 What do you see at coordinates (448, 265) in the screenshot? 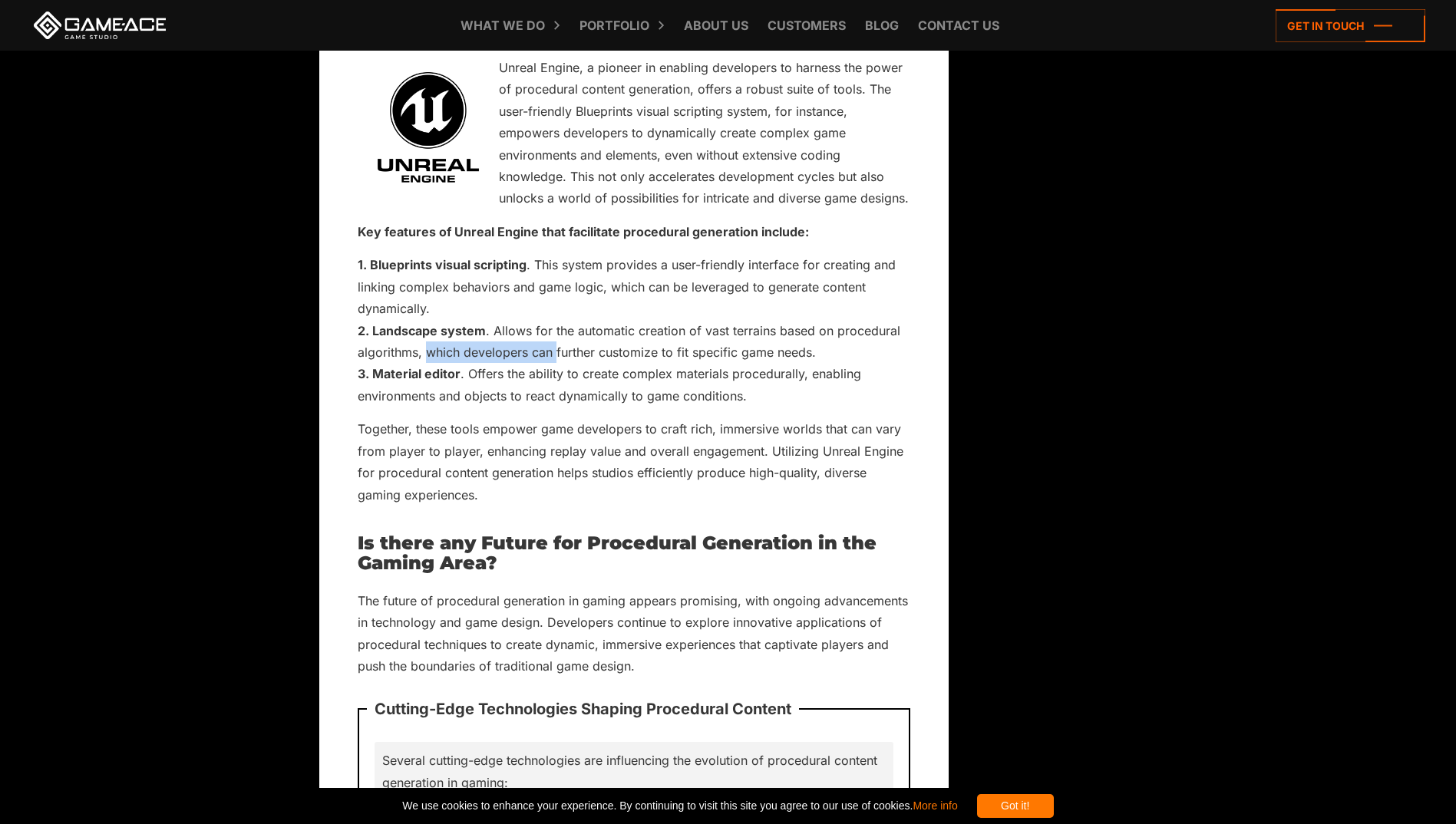
I see `strong: Blueprints visual scripting` at bounding box center [448, 265].